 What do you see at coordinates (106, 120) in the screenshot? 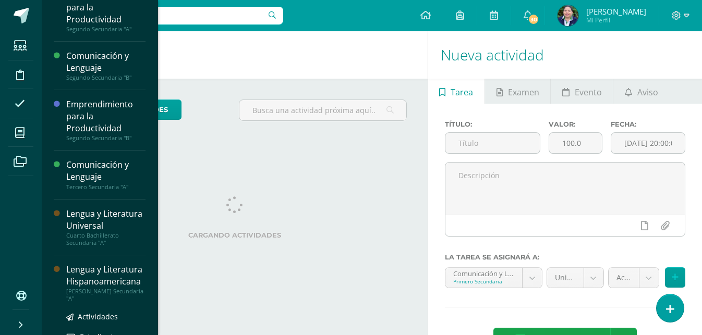
I see `a: Emprendimiento para la ProductividadSegundo Secundaria "B"` at bounding box center [106, 120].